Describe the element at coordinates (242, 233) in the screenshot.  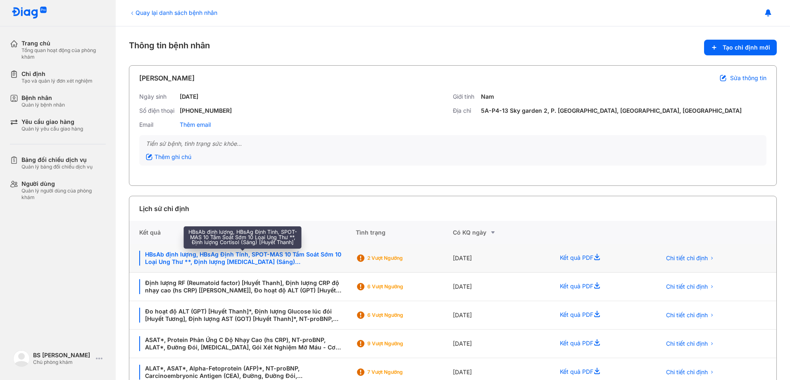
I see `div: Kết quả` at that location.